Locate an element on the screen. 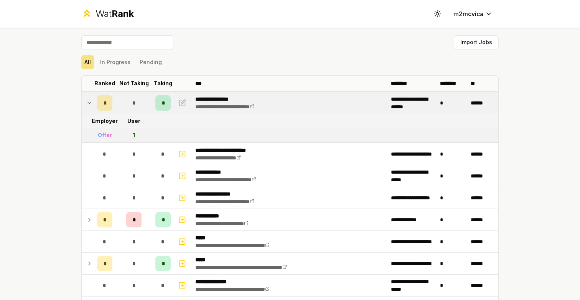 This screenshot has width=580, height=300. span: Rank is located at coordinates (123, 13).